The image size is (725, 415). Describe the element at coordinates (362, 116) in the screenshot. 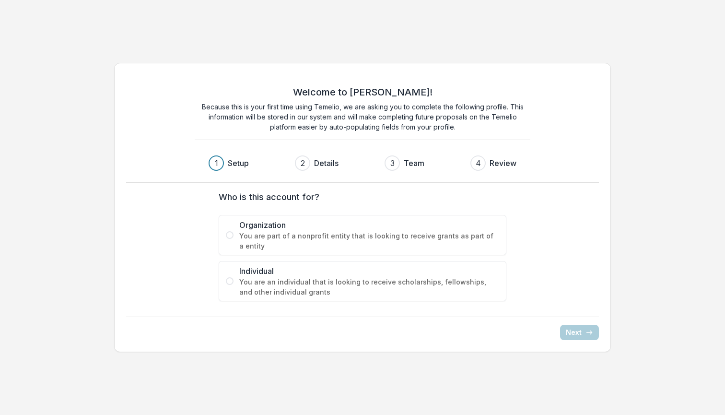

I see `p: Because this is your first time using Temelio, we are asking you to complete the following profil...` at that location.